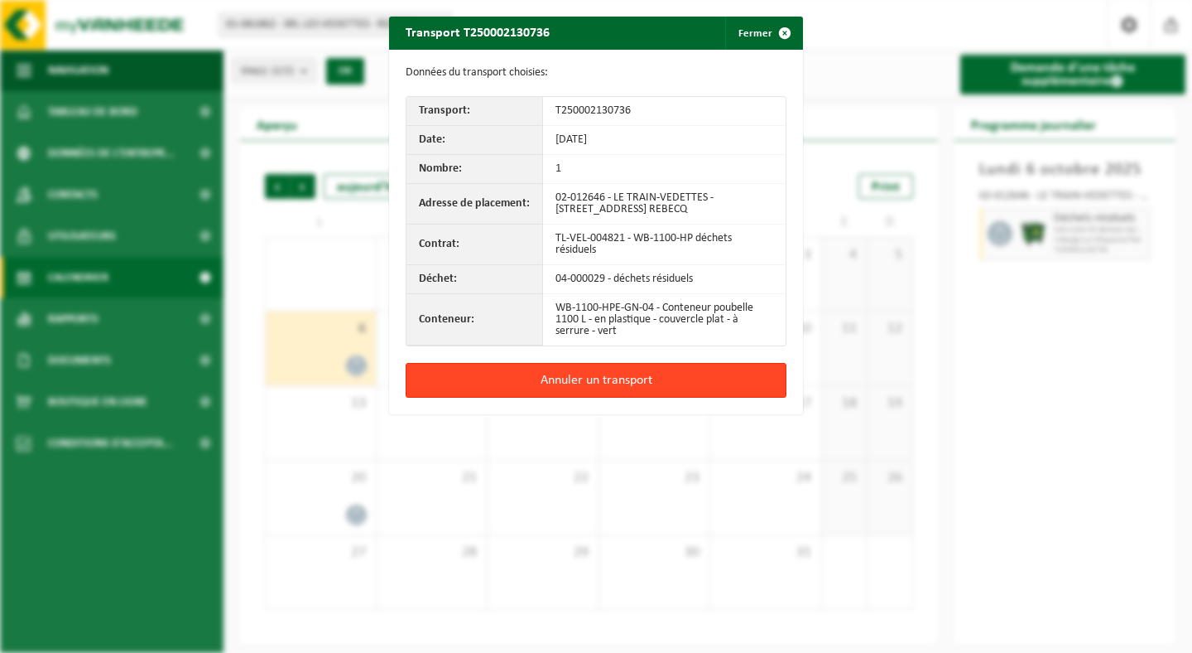 Image resolution: width=1192 pixels, height=653 pixels. I want to click on td: T250002130736, so click(664, 111).